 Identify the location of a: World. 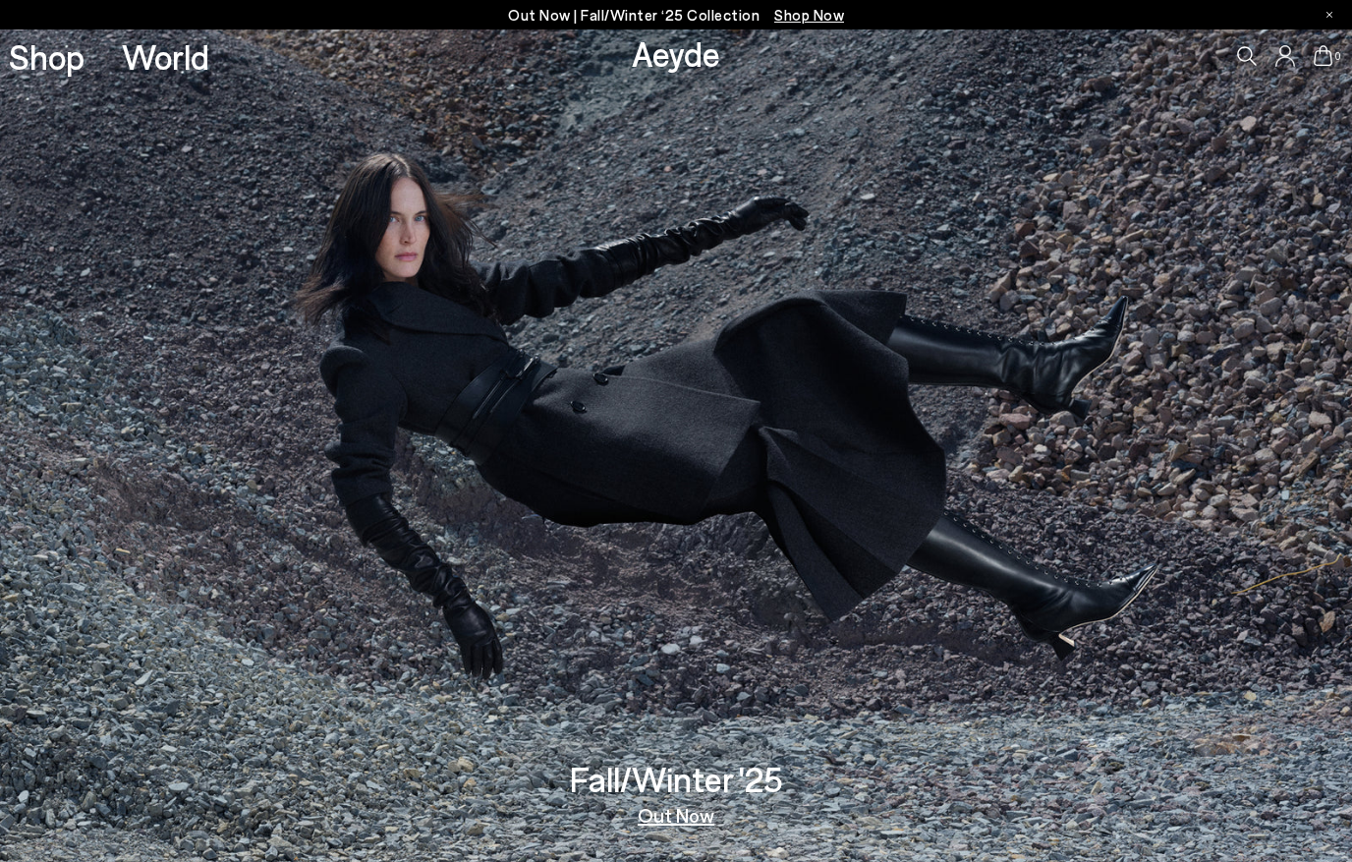
(165, 56).